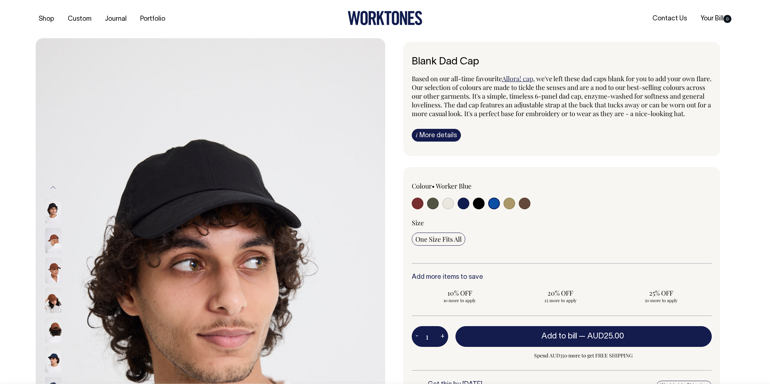 Image resolution: width=770 pixels, height=384 pixels. What do you see at coordinates (53, 188) in the screenshot?
I see `button: Previous` at bounding box center [53, 188].